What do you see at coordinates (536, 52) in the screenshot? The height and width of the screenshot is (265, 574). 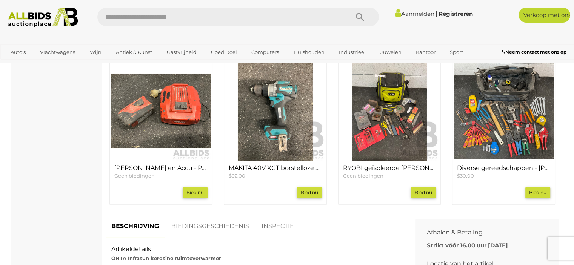 I see `font: Neem contact met ons op` at bounding box center [536, 52].